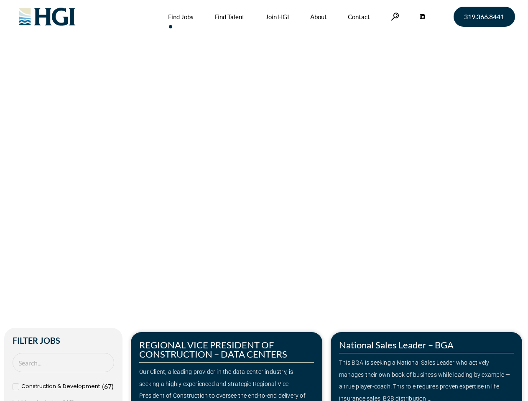 This screenshot has height=401, width=528. I want to click on span: 319.366.8441, so click(484, 17).